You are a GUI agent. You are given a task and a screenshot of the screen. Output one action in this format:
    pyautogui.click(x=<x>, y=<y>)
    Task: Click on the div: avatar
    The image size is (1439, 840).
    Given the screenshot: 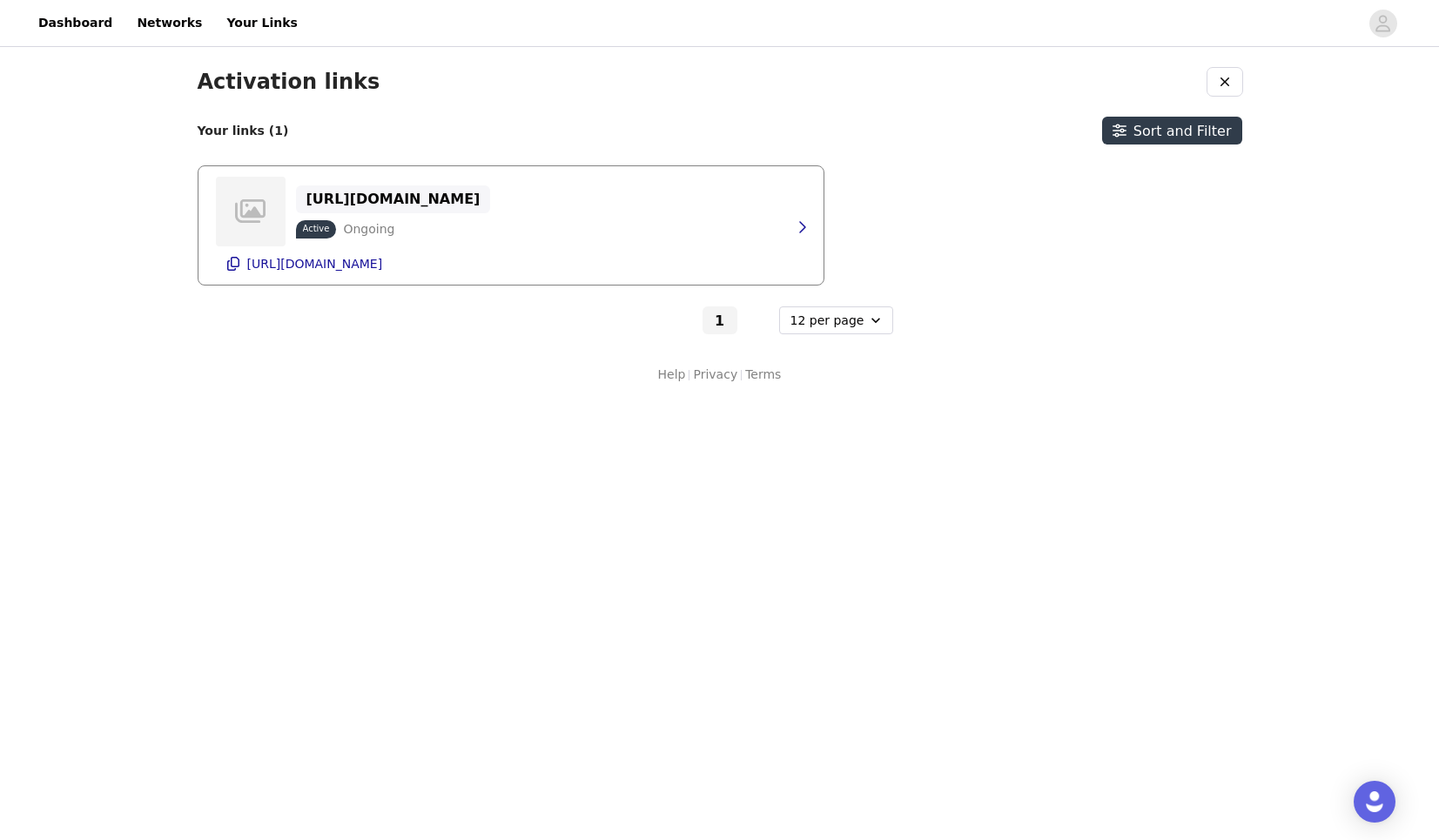 What is the action you would take?
    pyautogui.click(x=1382, y=24)
    